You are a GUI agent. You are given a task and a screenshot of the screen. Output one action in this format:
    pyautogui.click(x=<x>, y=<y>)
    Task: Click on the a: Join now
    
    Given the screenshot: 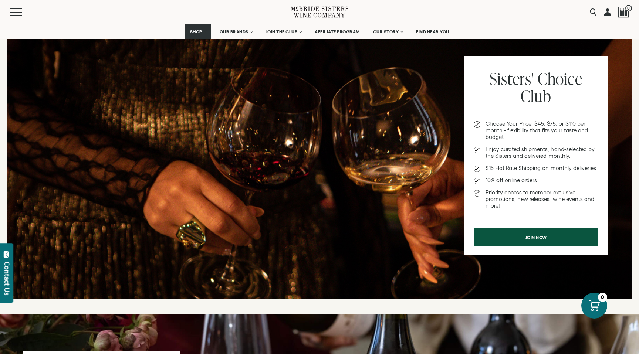 What is the action you would take?
    pyautogui.click(x=536, y=237)
    